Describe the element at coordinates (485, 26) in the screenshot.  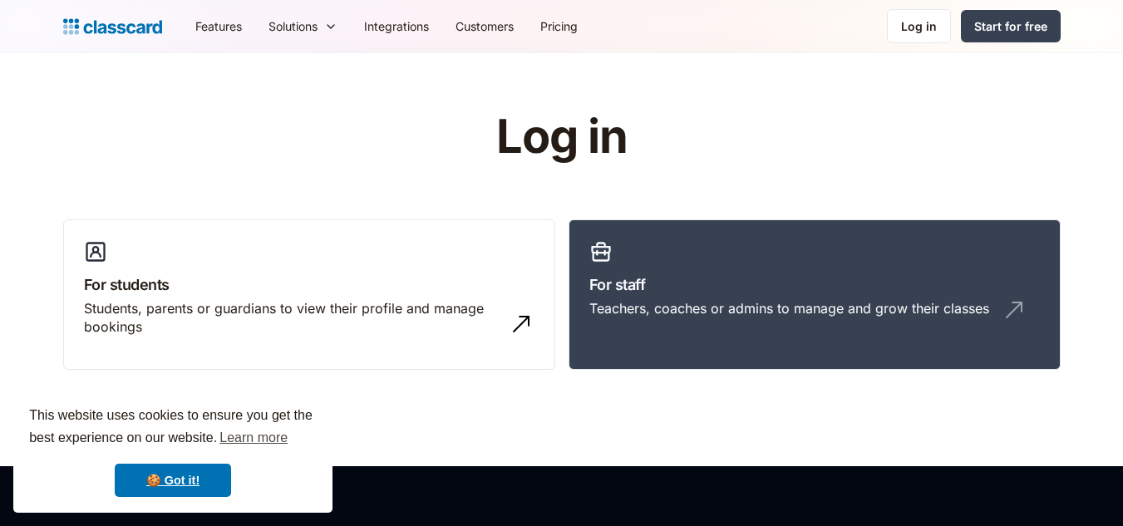
I see `a: Customers` at that location.